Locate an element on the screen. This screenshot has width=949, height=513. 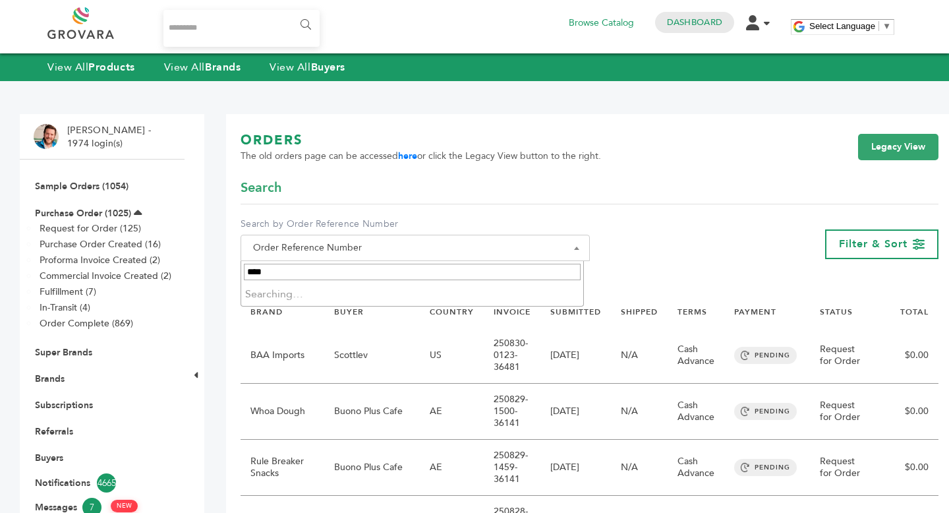
td: Whoa Dough is located at coordinates (282, 411).